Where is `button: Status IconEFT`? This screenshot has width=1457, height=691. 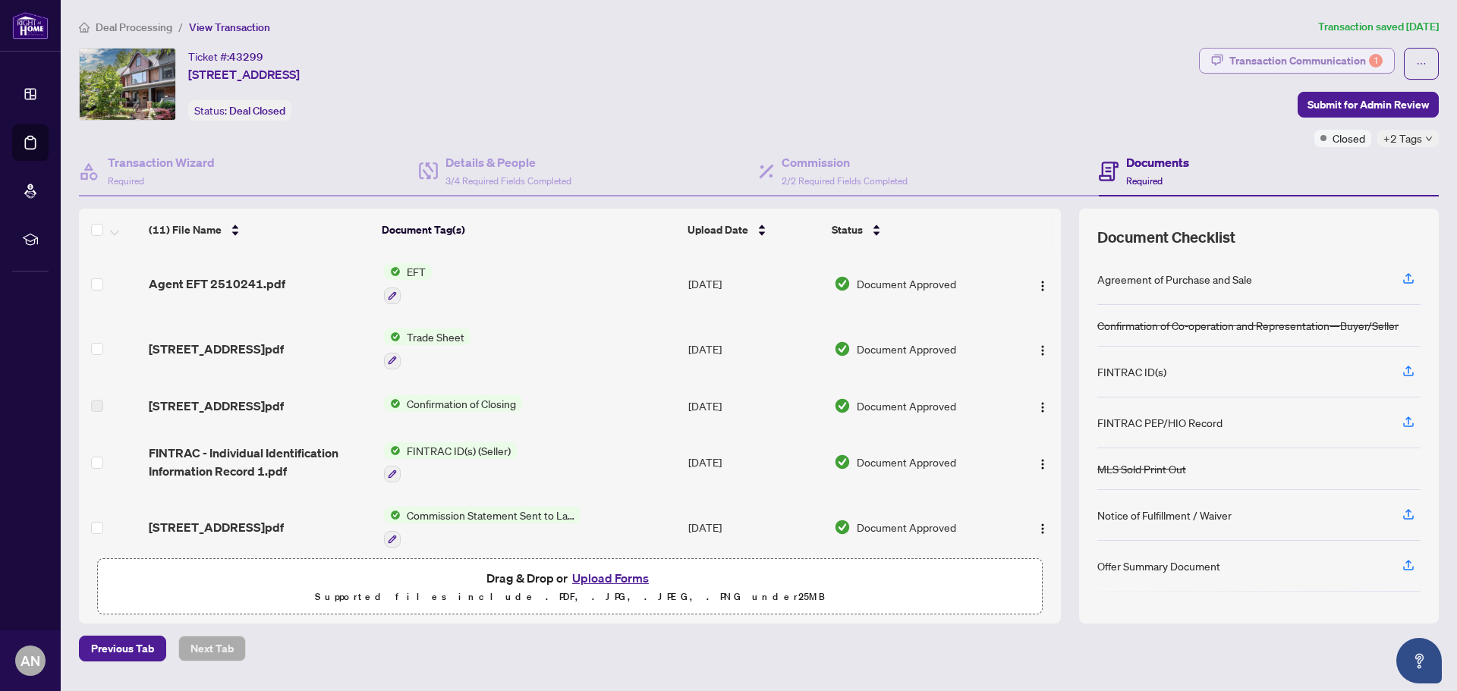
button: Status IconEFT is located at coordinates (407, 284).